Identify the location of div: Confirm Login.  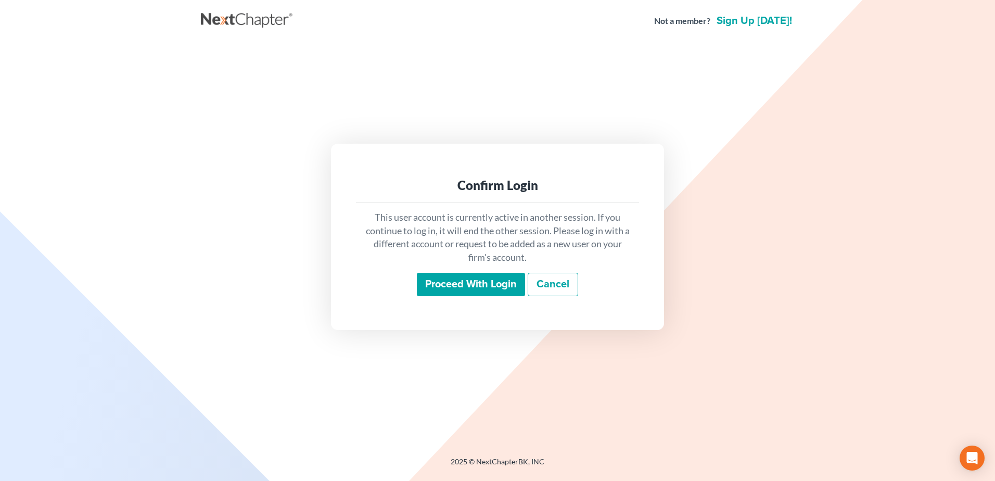
(497, 185).